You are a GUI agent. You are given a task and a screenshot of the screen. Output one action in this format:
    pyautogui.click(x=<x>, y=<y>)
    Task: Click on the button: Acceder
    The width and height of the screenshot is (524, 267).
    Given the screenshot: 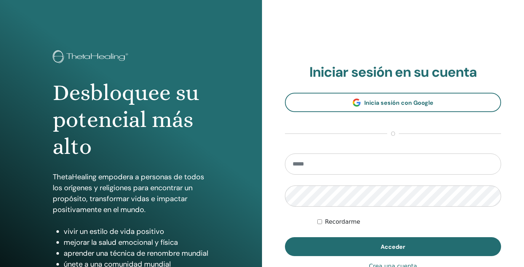 What is the action you would take?
    pyautogui.click(x=393, y=247)
    